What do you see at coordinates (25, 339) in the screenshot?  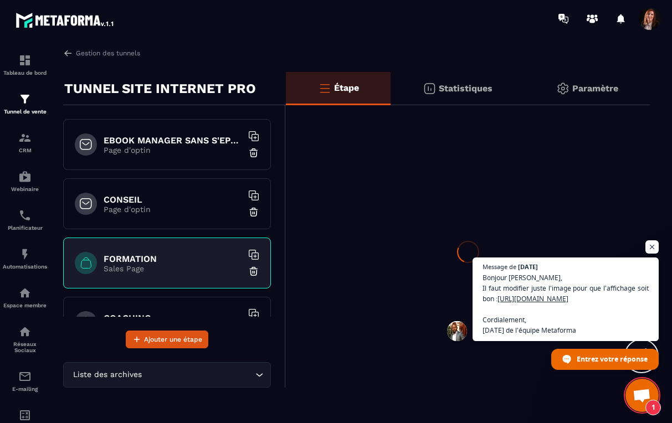 I see `a: social-networksocial-networkRéseaux Sociaux` at bounding box center [25, 339].